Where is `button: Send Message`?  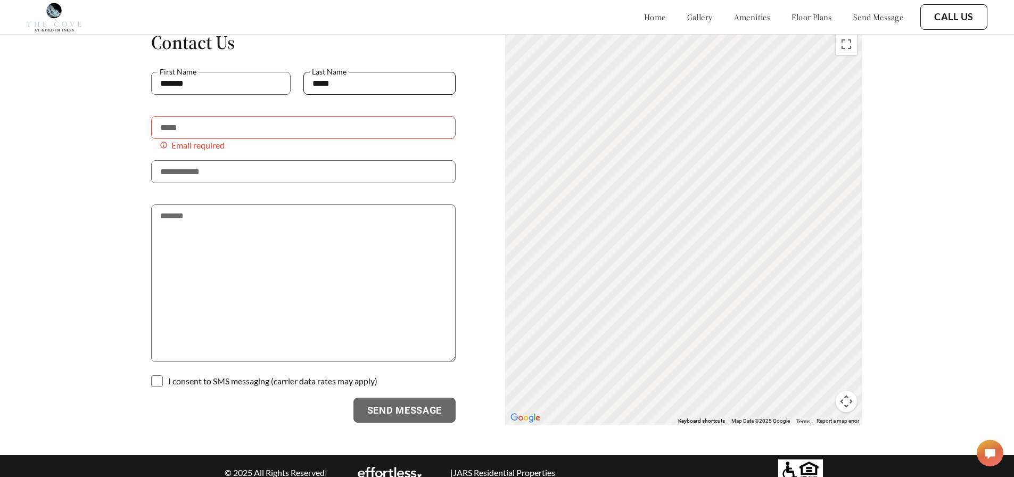 button: Send Message is located at coordinates (404, 410).